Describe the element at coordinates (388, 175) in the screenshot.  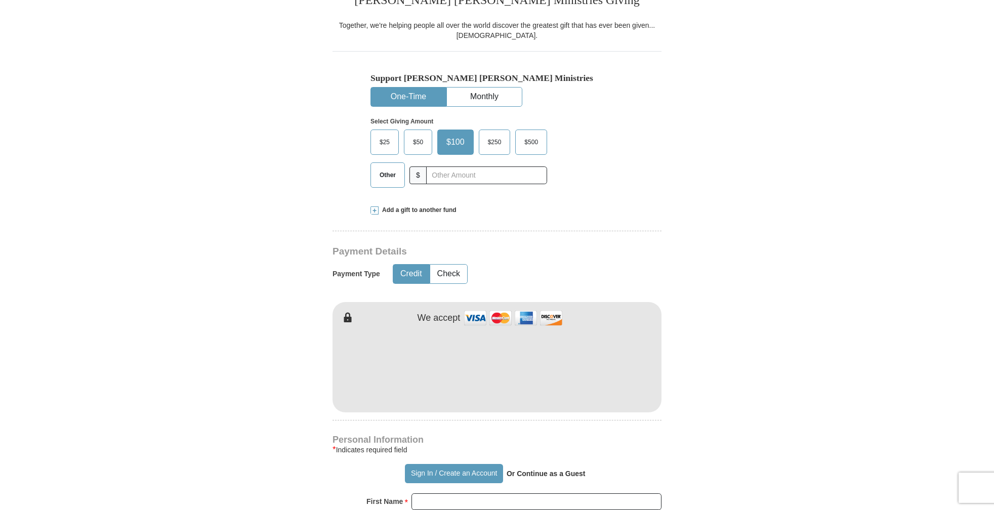
I see `span: Other` at that location.